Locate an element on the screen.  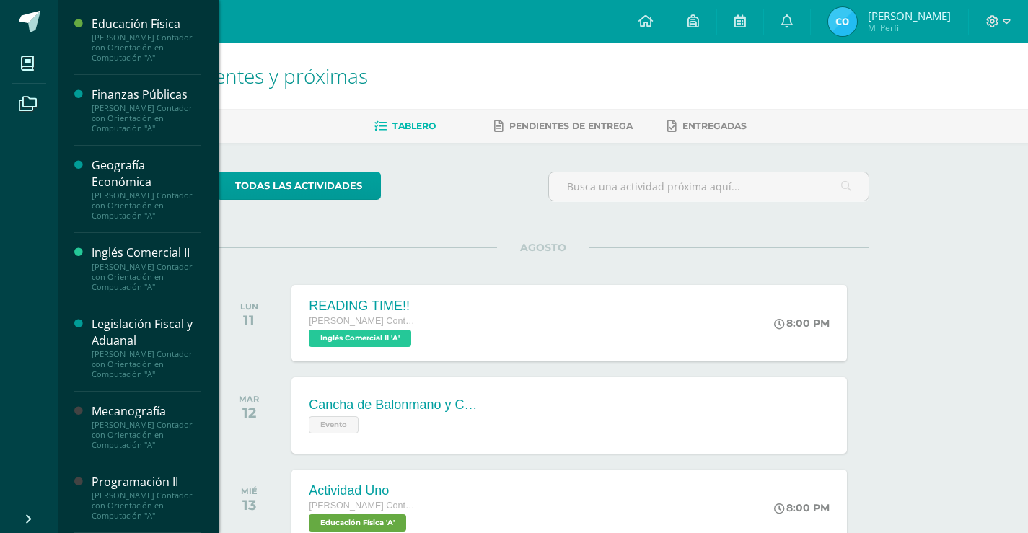
input: Busca una actividad próxima aquí... is located at coordinates (708, 186).